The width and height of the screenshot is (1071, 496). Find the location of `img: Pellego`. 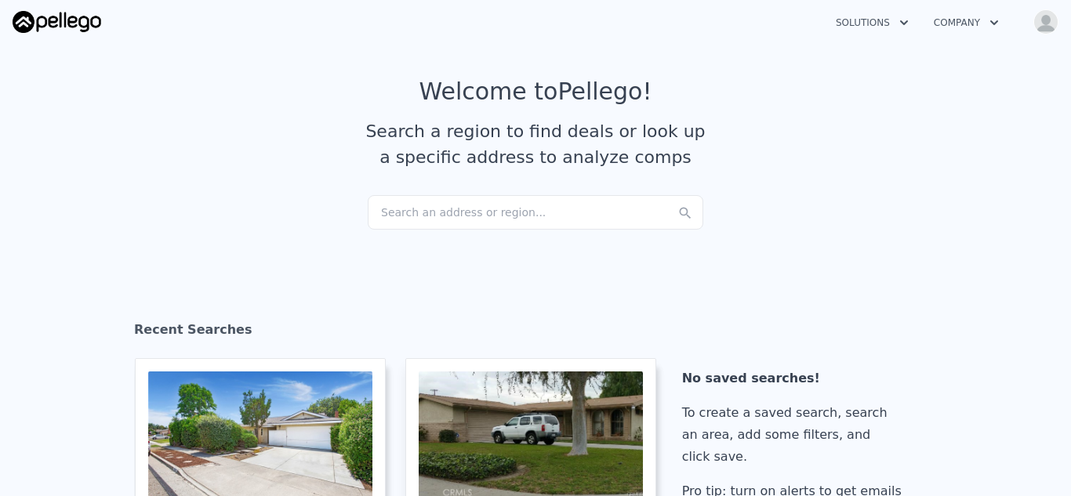

img: Pellego is located at coordinates (56, 22).